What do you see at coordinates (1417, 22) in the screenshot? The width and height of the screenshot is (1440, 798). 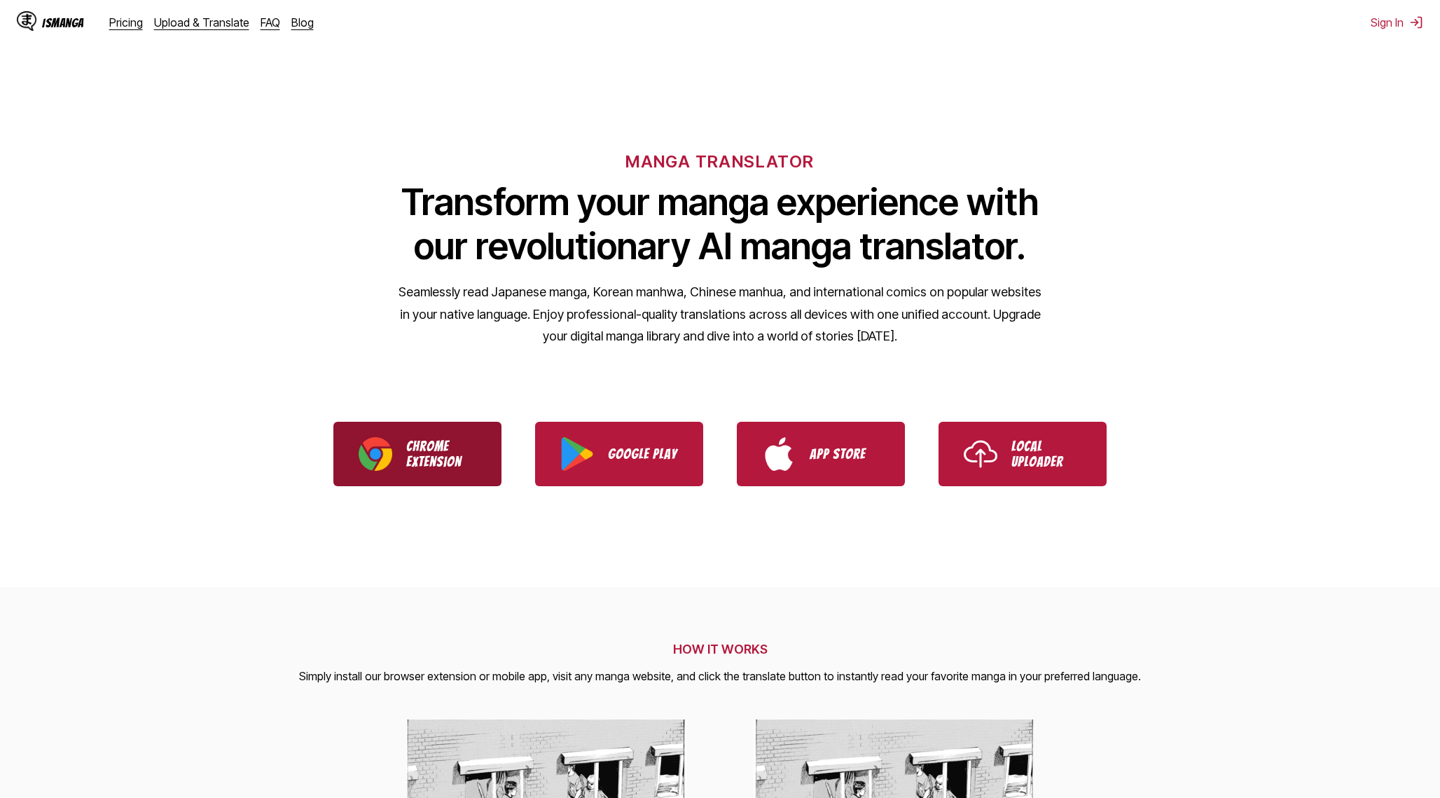 I see `img: Sign out` at bounding box center [1417, 22].